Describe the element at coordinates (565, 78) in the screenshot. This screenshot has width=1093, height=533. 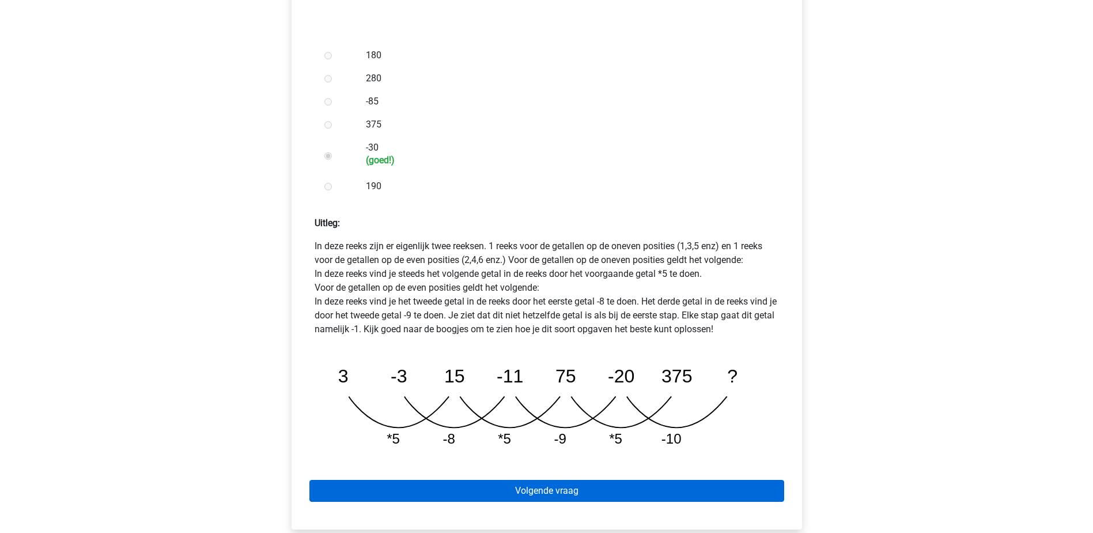
I see `label: 280` at that location.